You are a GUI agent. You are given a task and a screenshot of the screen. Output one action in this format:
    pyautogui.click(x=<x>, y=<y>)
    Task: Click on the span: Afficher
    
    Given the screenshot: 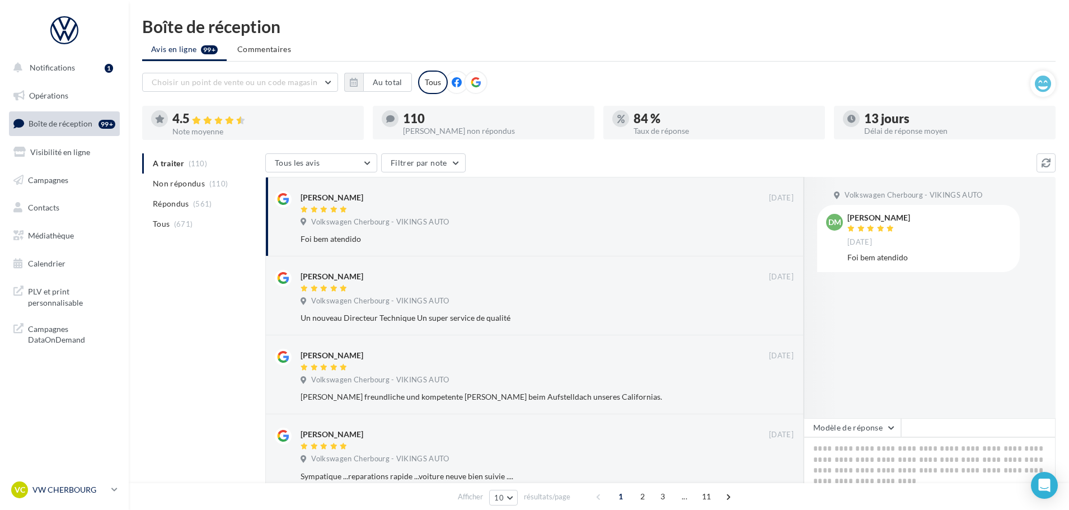 What is the action you would take?
    pyautogui.click(x=470, y=496)
    